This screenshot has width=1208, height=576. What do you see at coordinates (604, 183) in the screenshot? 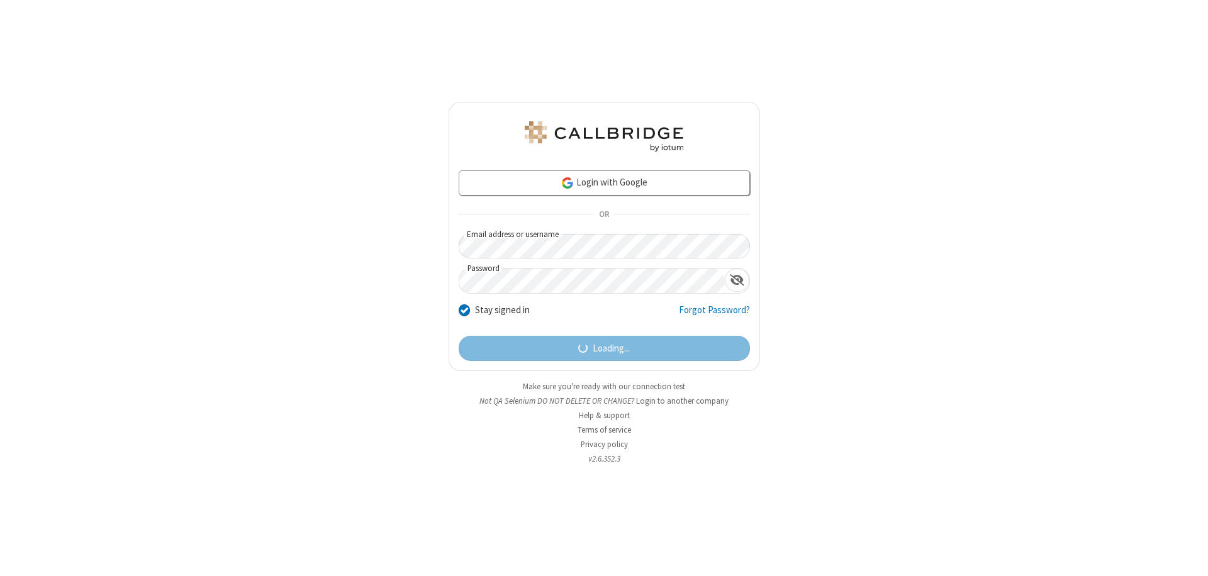
I see `a: Login with Google` at bounding box center [604, 183].